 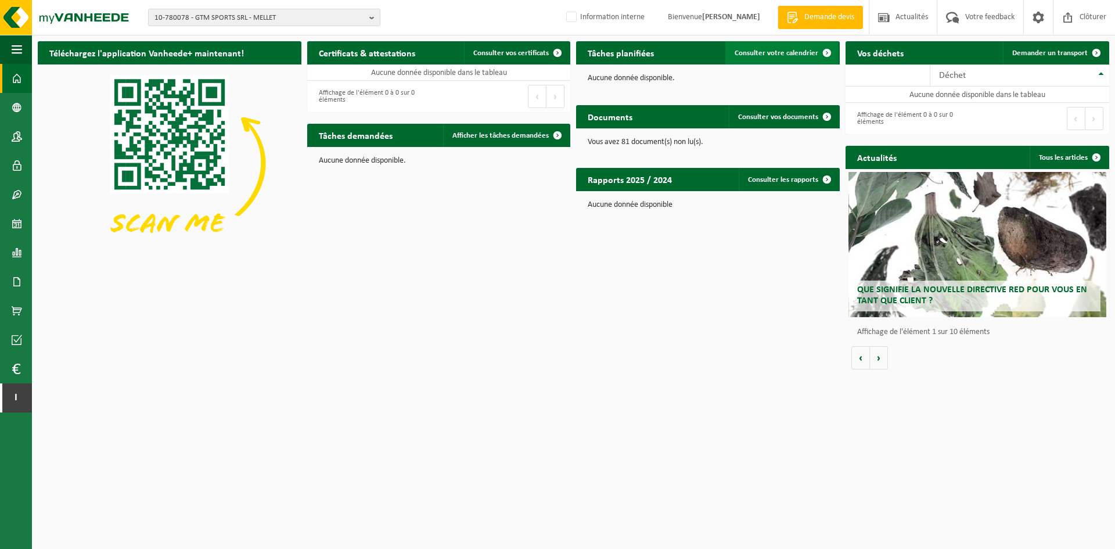 I want to click on p: Affichage de l'élément 1 sur 10 éléments, so click(x=981, y=332).